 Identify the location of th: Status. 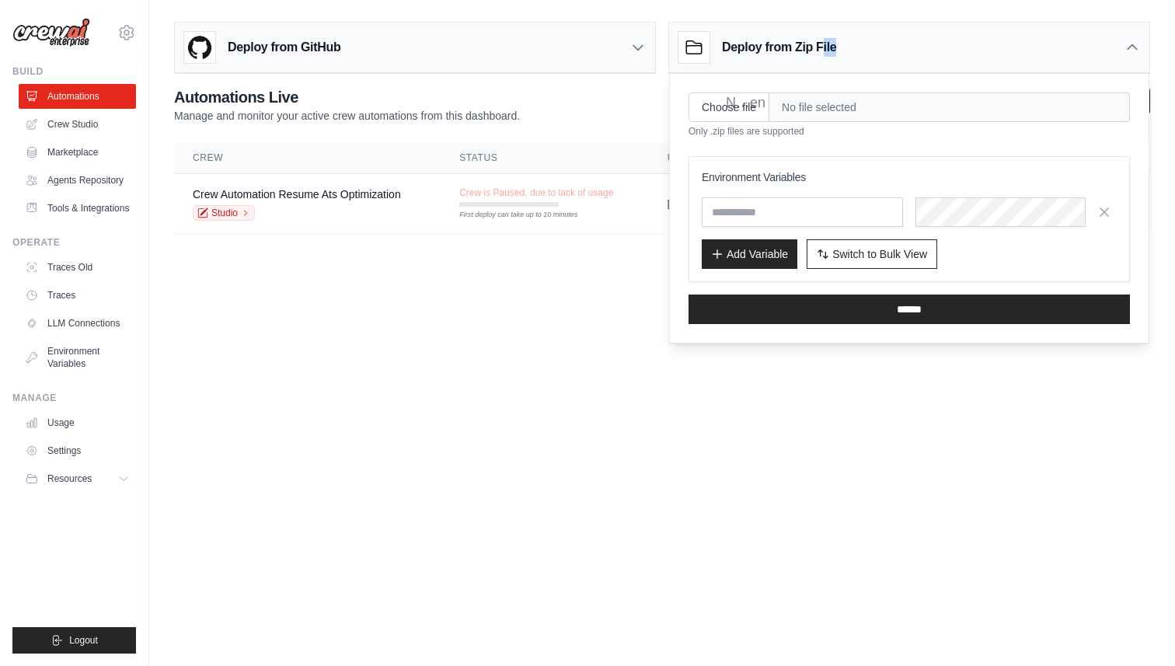
(545, 158).